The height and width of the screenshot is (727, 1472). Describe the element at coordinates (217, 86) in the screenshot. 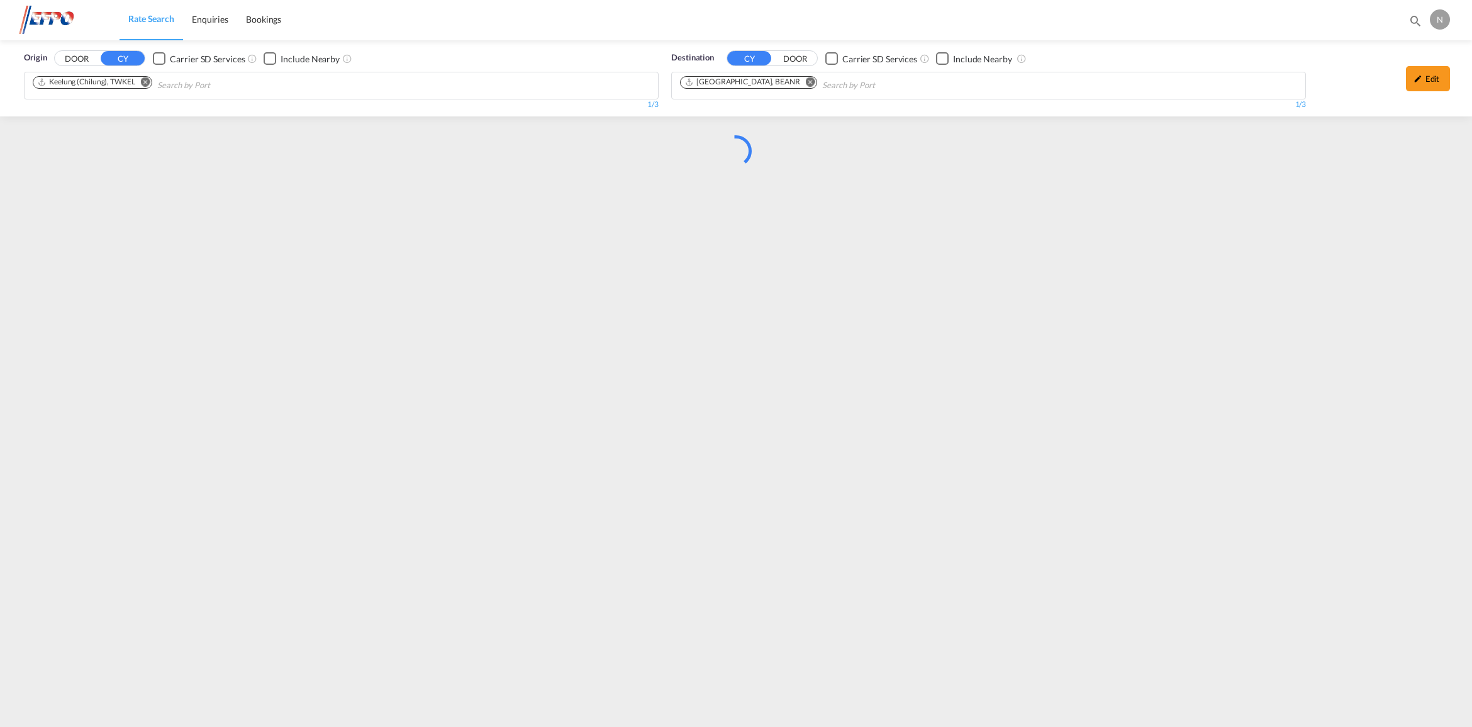

I see `input: Chips input.` at that location.